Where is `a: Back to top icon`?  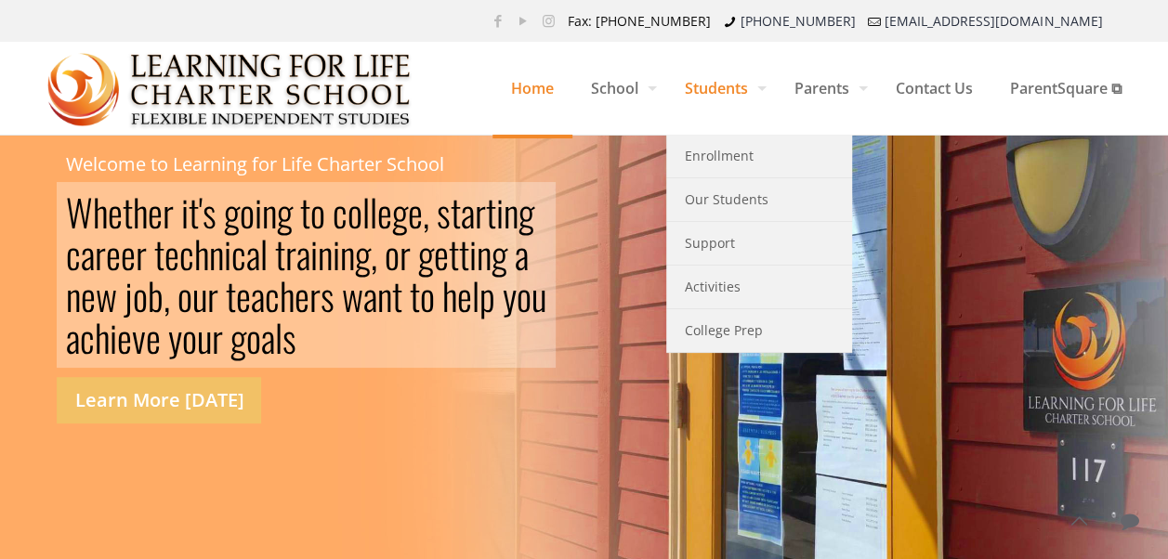
a: Back to top icon is located at coordinates (1079, 521).